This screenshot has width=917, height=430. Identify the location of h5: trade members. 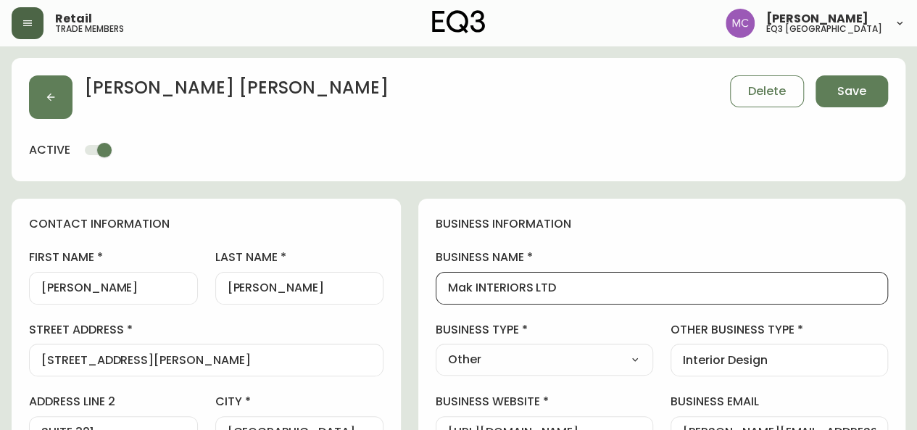
(89, 29).